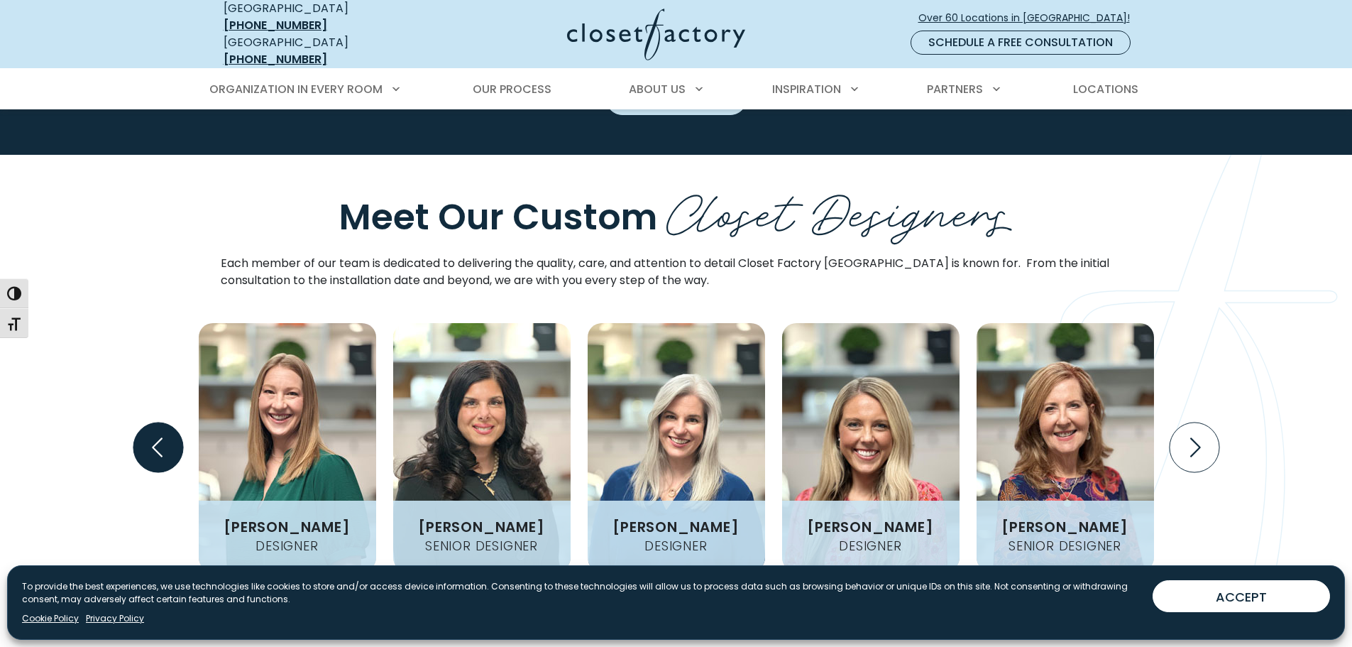  What do you see at coordinates (482, 447) in the screenshot?
I see `img: Closet Factory DFW Designer Maria Kaplan` at bounding box center [482, 447].